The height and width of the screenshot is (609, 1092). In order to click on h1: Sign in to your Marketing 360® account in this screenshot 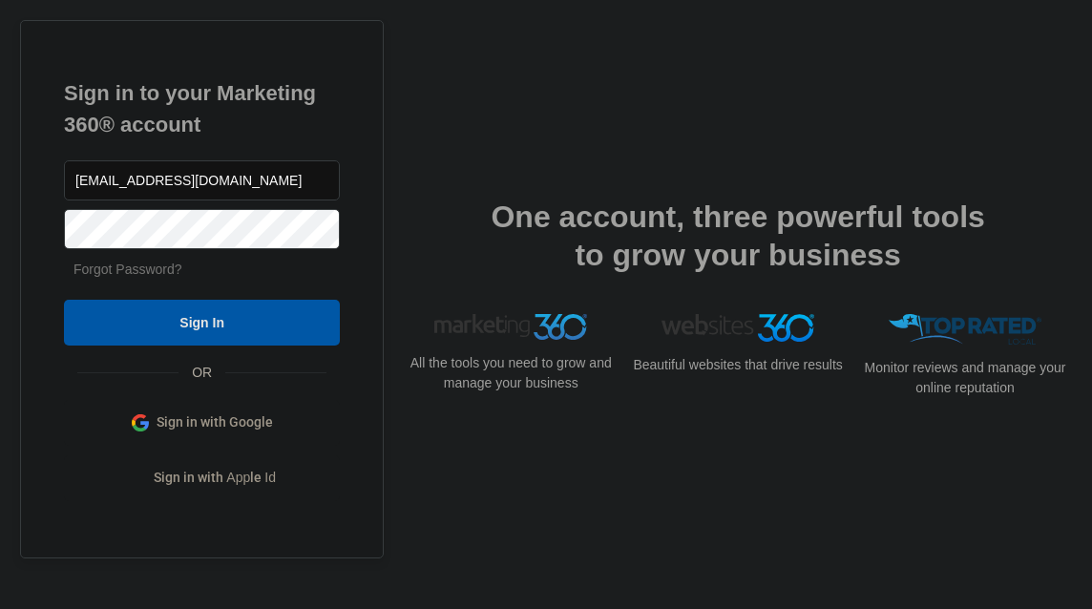, I will do `click(201, 109)`.